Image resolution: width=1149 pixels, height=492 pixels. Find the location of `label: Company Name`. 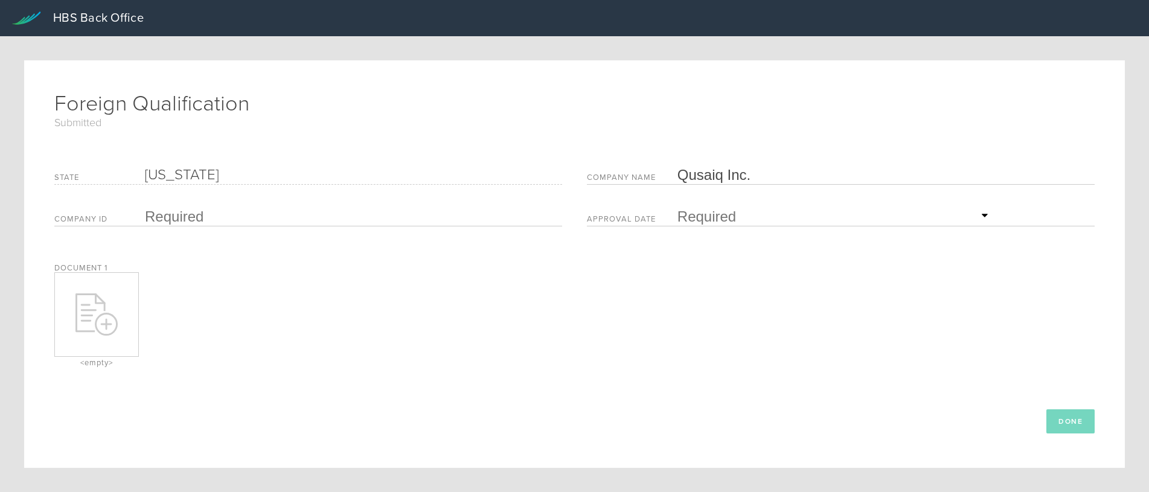

label: Company Name is located at coordinates (632, 179).